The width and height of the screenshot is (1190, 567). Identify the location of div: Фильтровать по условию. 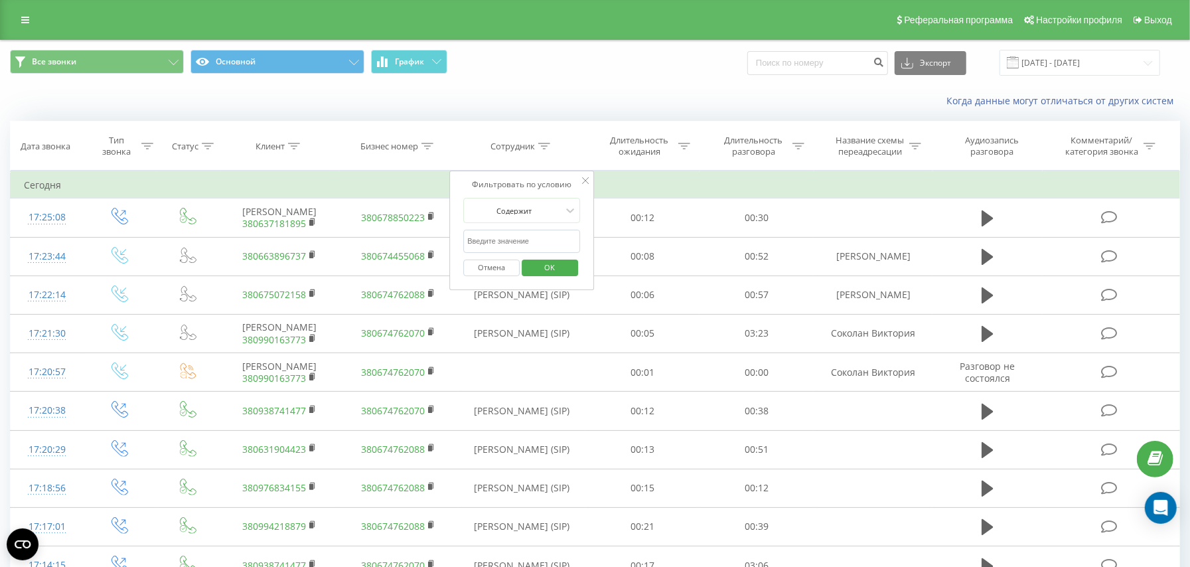
(522, 184).